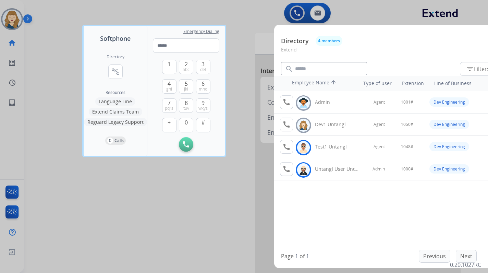  Describe the element at coordinates (408, 102) in the screenshot. I see `span: 1001#` at that location.